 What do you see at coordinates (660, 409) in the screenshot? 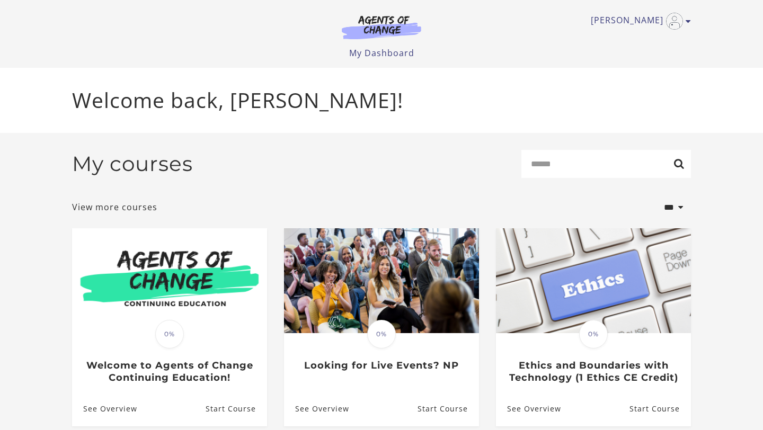
I see `a: Ethics and Boundaries with Technology (1 Ethics CE Credit): Resume Course` at bounding box center [660, 409].